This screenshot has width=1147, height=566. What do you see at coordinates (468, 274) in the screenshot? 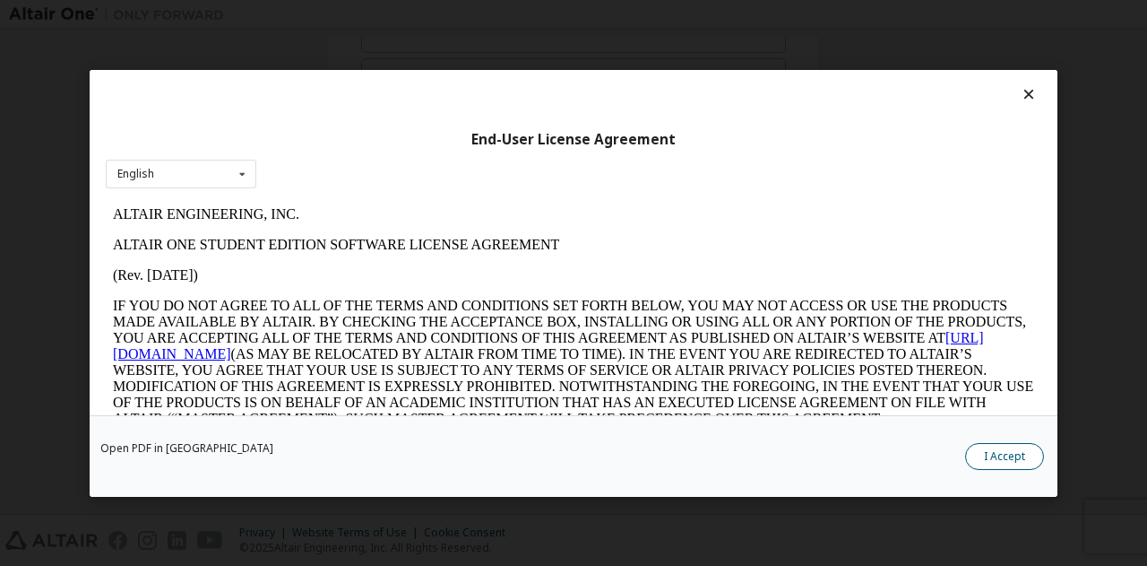
I see `p: This Altair One Student Edition Software License Agreement (“Agreement”) is between Altair Engine...` at bounding box center [468, 274].